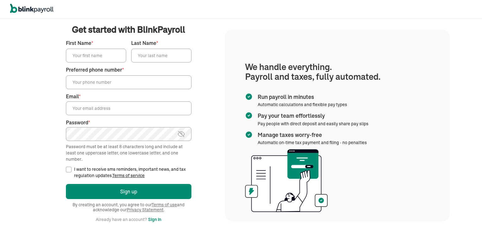 The width and height of the screenshot is (482, 232). What do you see at coordinates (161, 43) in the screenshot?
I see `label: Last Name` at bounding box center [161, 43].